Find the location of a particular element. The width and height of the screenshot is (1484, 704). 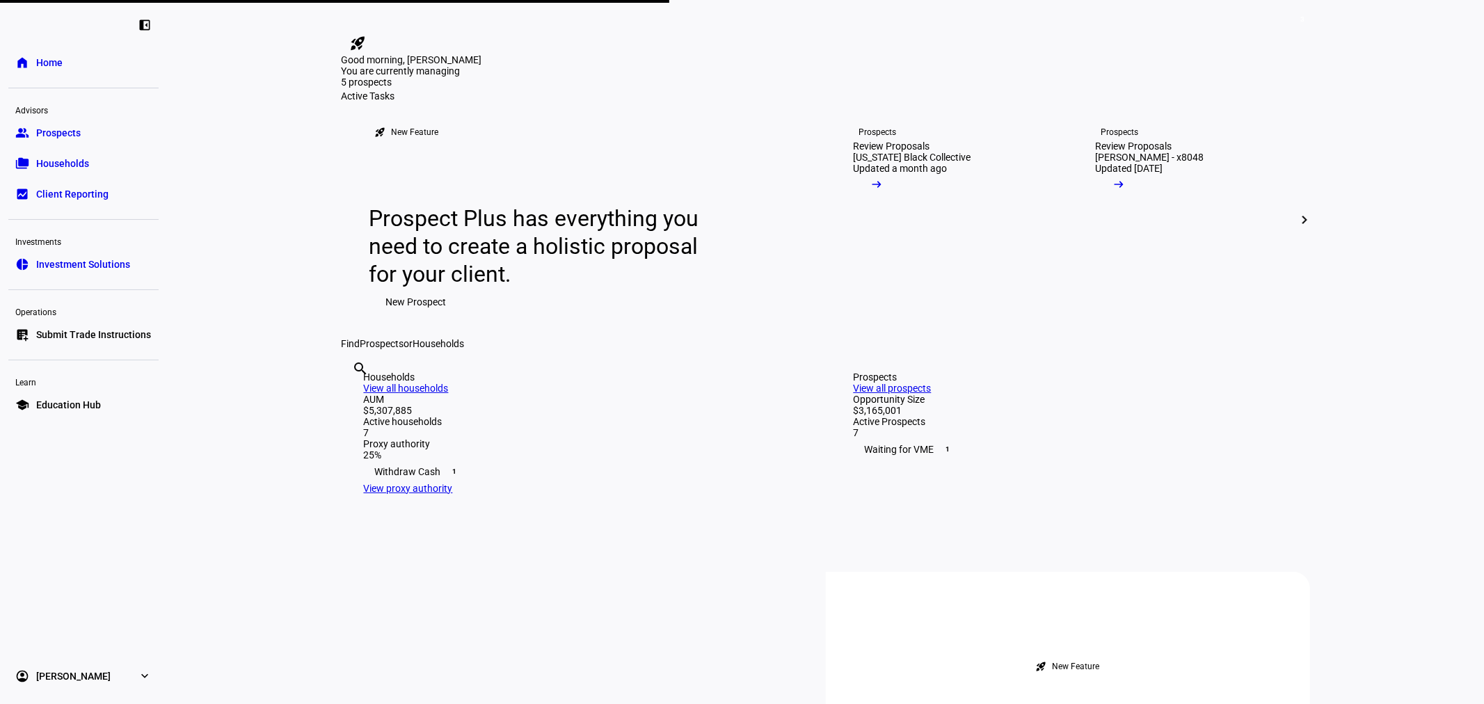

a: pie_chartInvestment Solutions is located at coordinates (83, 264).